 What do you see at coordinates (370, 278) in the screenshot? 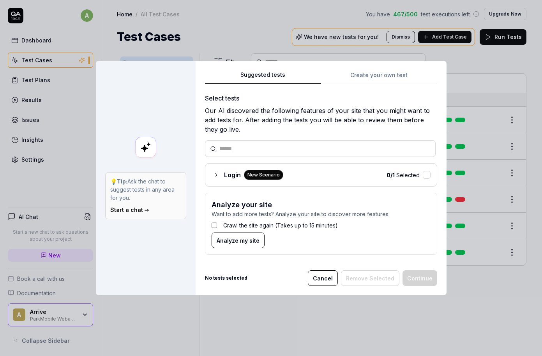
I see `button: Remove Selected` at bounding box center [370, 278].